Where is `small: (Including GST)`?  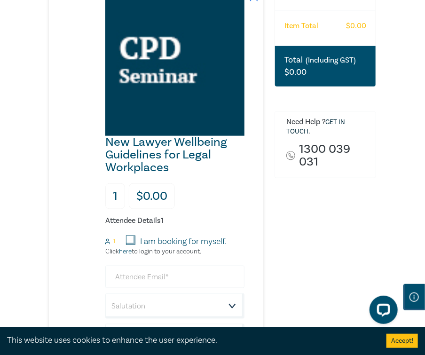 small: (Including GST) is located at coordinates (330, 60).